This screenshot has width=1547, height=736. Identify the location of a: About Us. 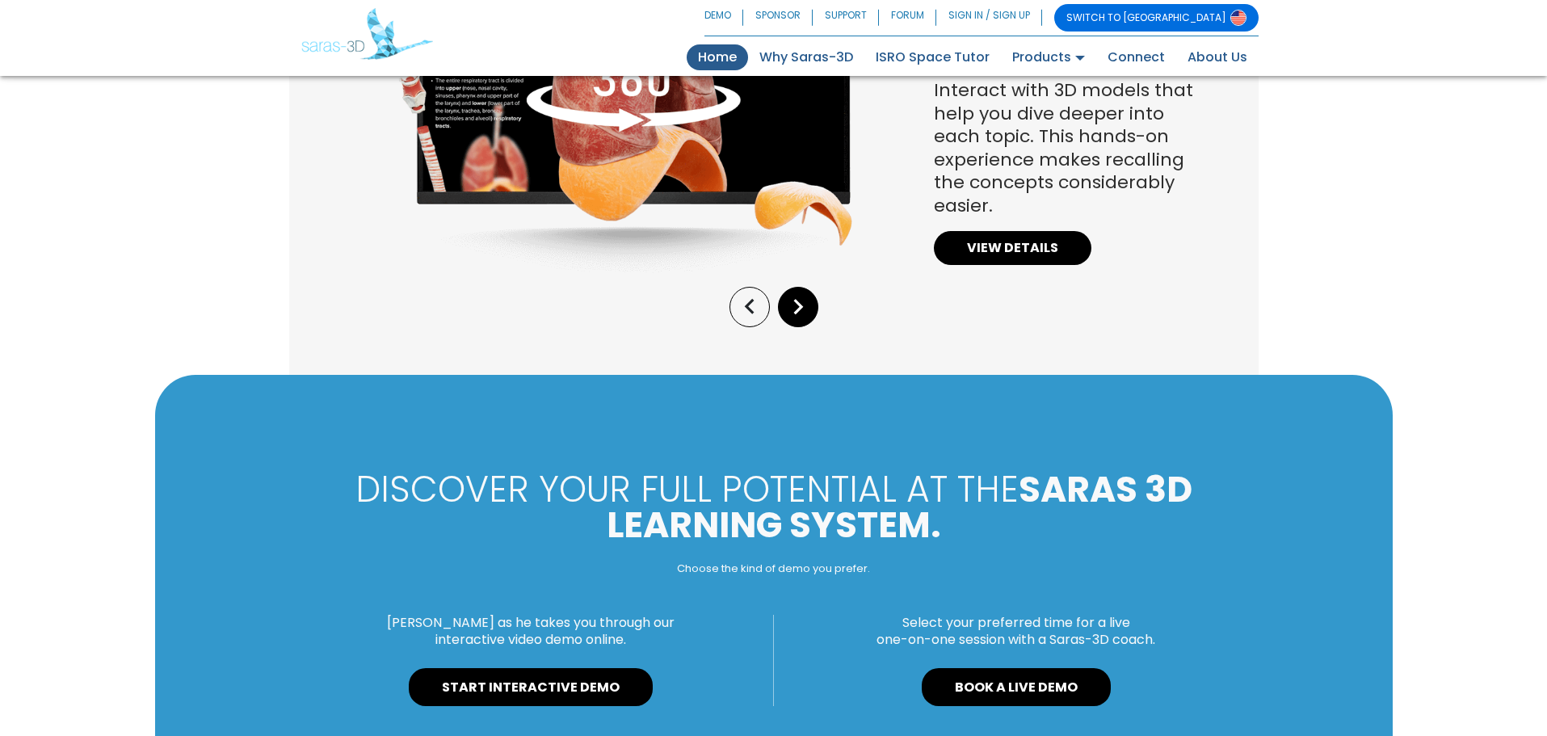
(1218, 57).